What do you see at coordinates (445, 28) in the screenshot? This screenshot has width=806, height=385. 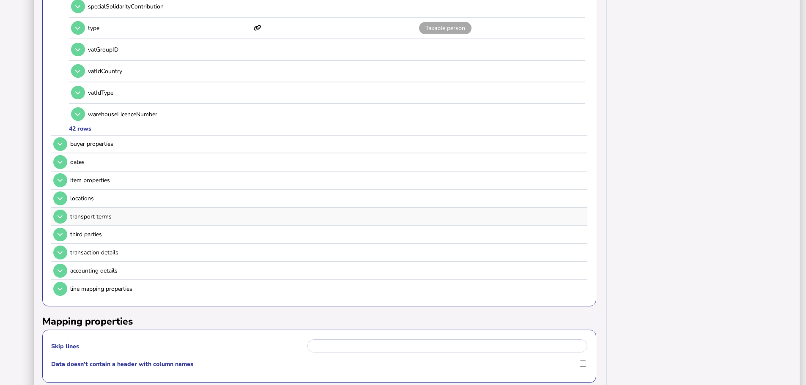 I see `span: Taxable person` at bounding box center [445, 28].